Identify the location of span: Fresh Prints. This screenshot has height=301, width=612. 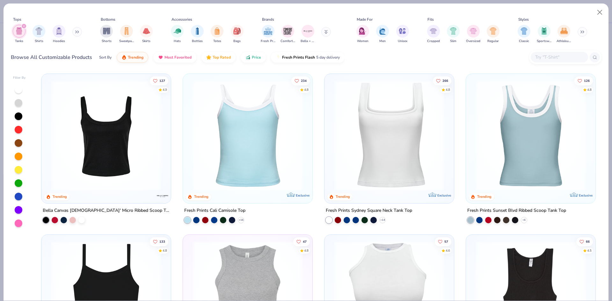
(268, 41).